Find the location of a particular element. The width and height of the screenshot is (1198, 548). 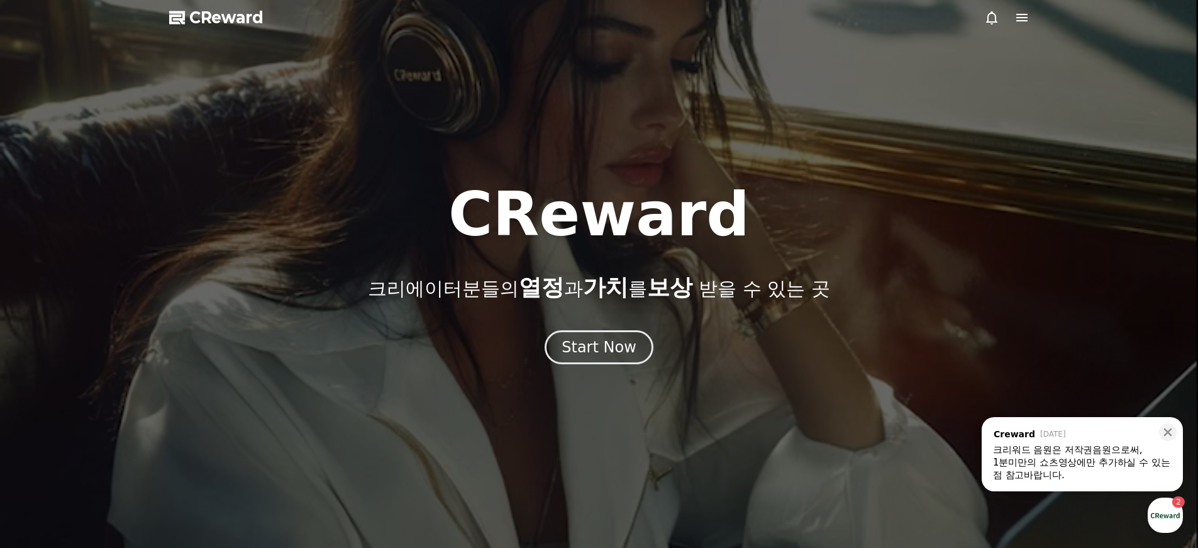

span: 보상 is located at coordinates (670, 287).